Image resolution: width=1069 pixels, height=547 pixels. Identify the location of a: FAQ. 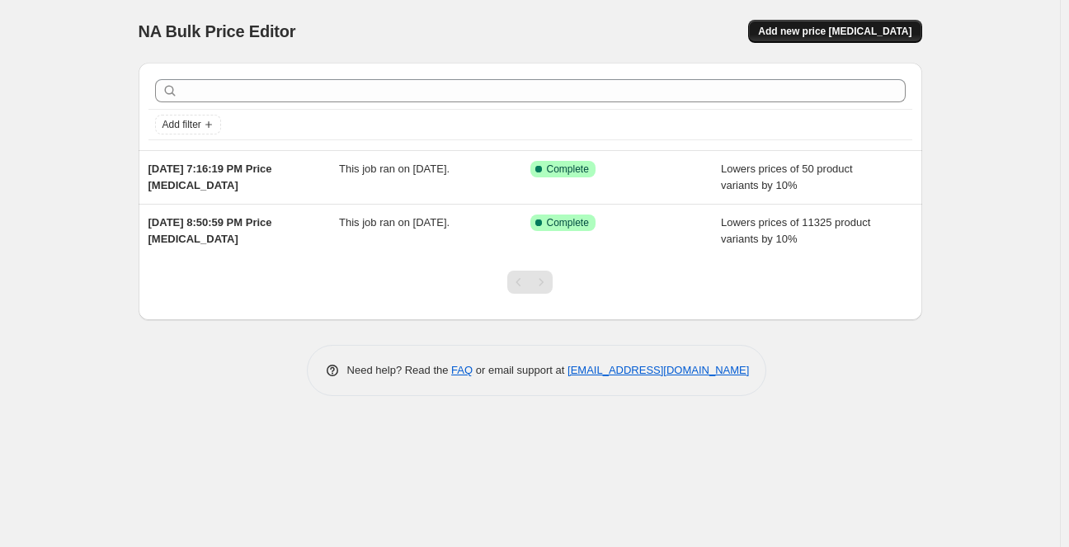
(462, 370).